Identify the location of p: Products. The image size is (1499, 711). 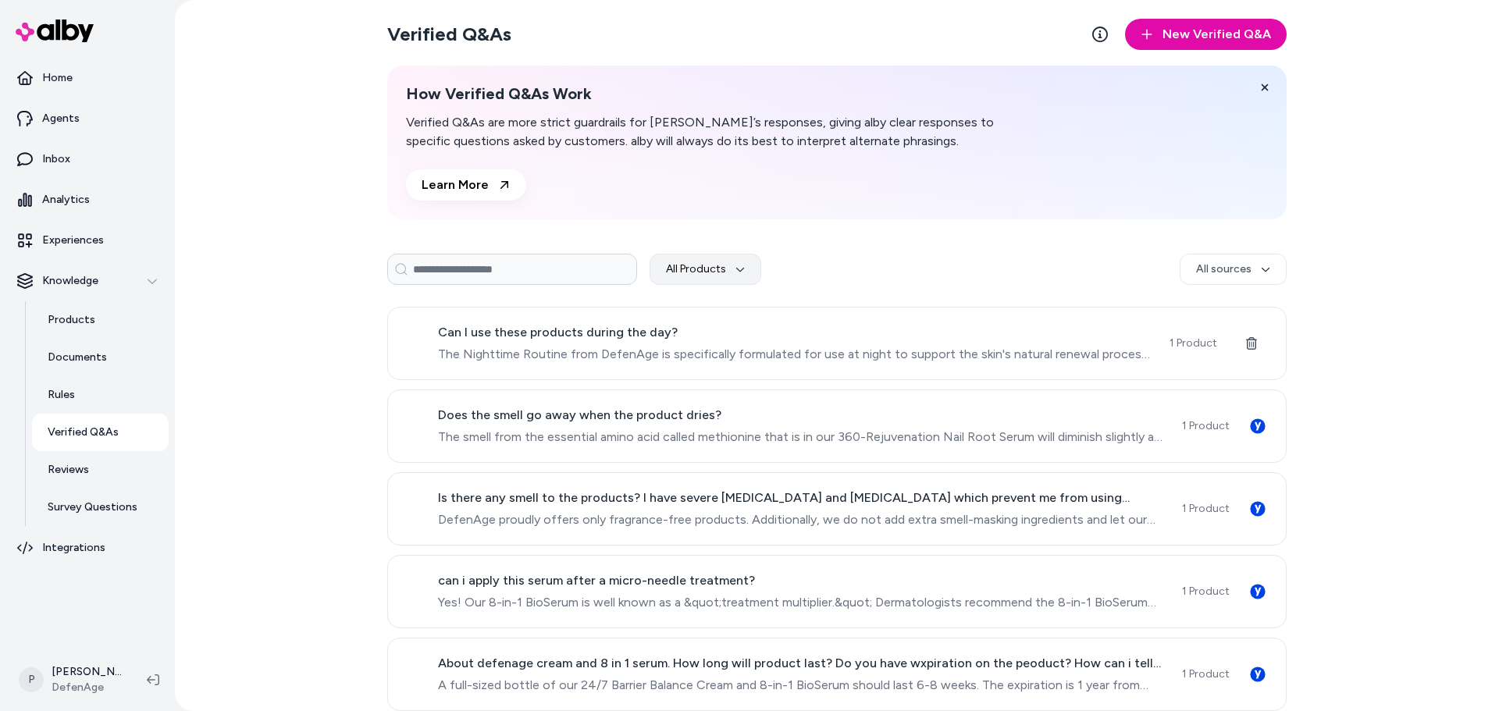
(71, 320).